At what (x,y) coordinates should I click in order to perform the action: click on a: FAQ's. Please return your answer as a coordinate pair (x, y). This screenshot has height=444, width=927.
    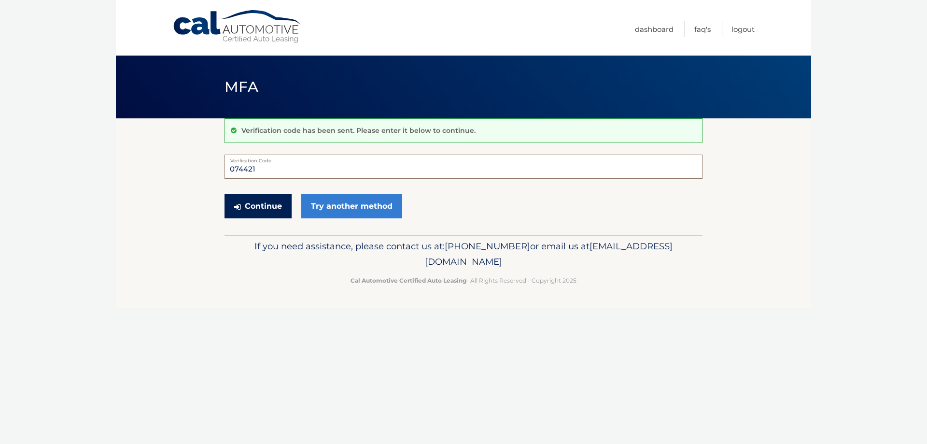
    Looking at the image, I should click on (702, 29).